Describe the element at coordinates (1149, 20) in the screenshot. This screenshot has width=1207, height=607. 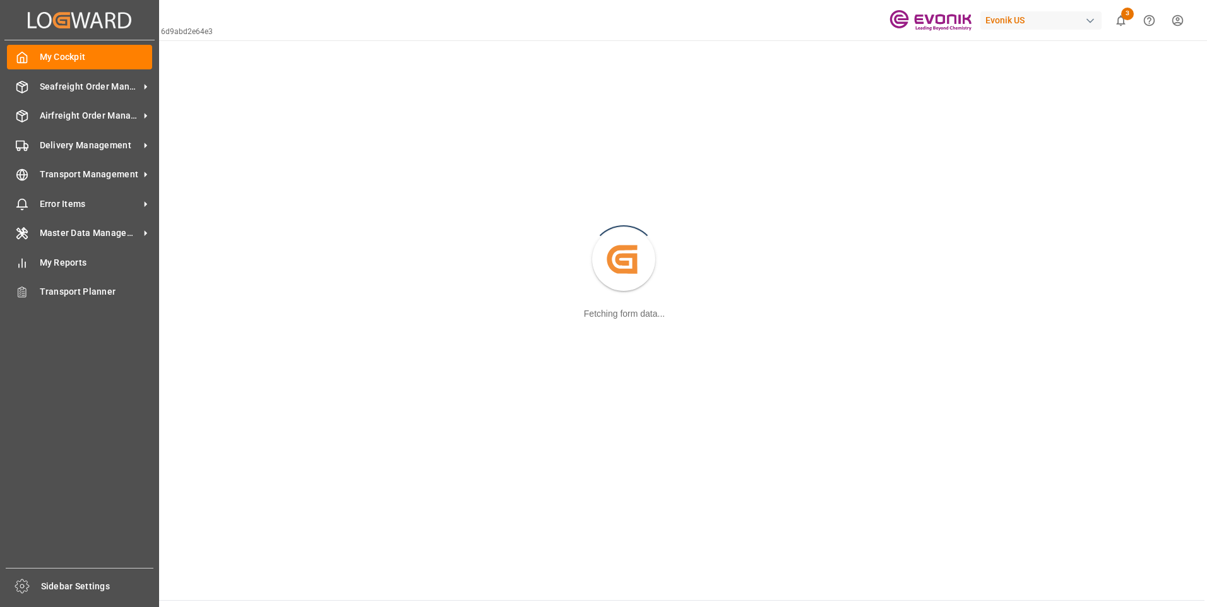
I see `button: Help Center` at that location.